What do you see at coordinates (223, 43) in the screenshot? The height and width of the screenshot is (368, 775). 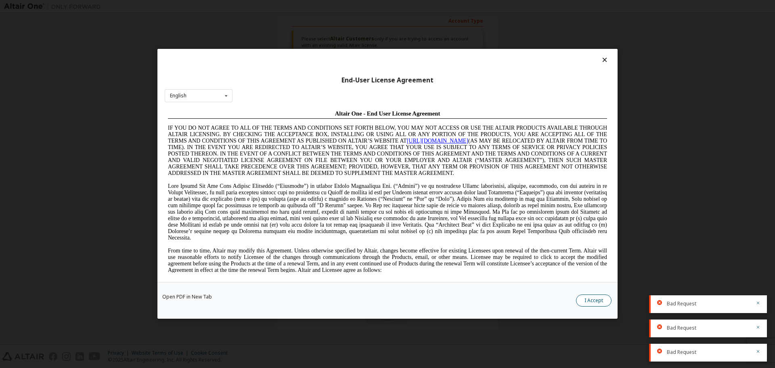 I see `span: IF YOU DO NOT AGREE TO ALL OF THE TERMS AND CONDITIONS SET FORTH BELOW, YOU MAY NOT ACCESS OR USE...` at bounding box center [223, 43].